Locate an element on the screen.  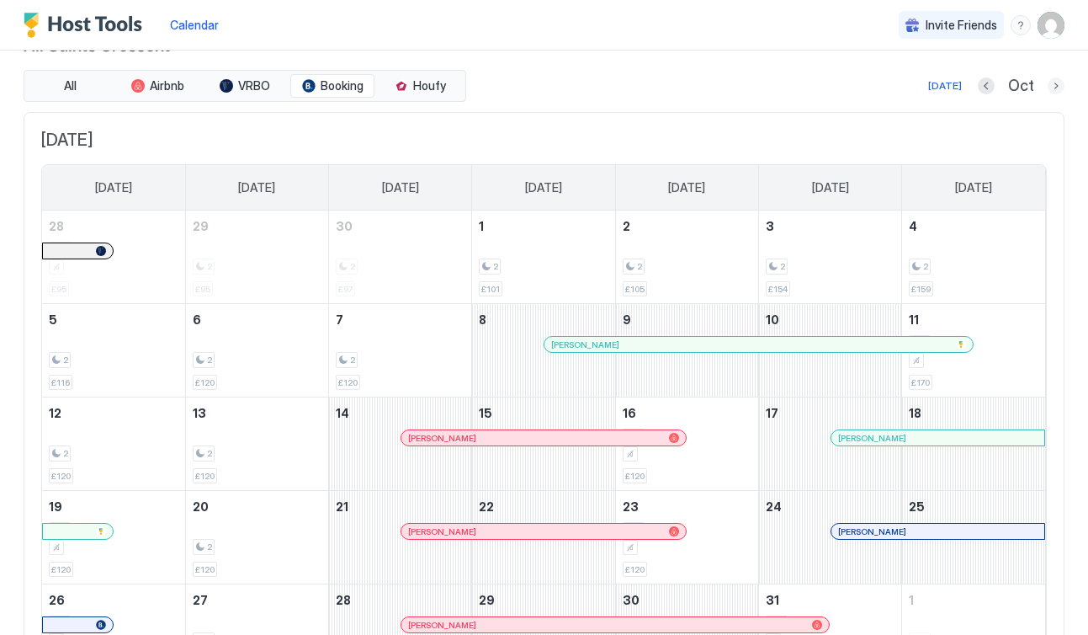
span: 3 is located at coordinates (770, 226).